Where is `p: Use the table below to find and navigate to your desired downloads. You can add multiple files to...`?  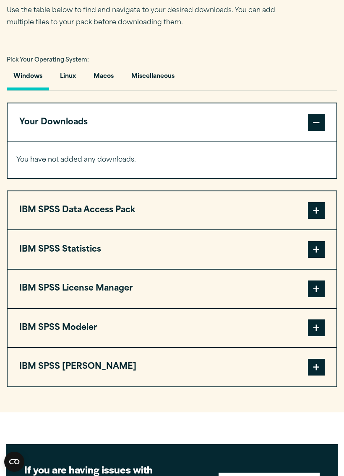 p: Use the table below to find and navigate to your desired downloads. You can add multiple files to... is located at coordinates (147, 17).